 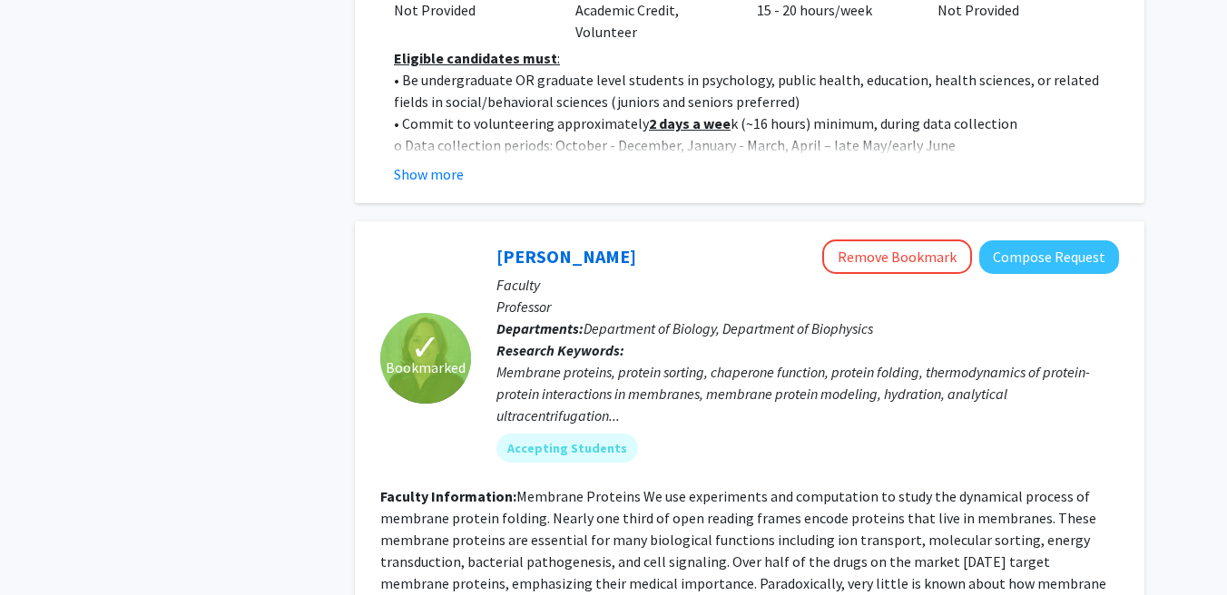 I want to click on button: Show more, so click(x=428, y=174).